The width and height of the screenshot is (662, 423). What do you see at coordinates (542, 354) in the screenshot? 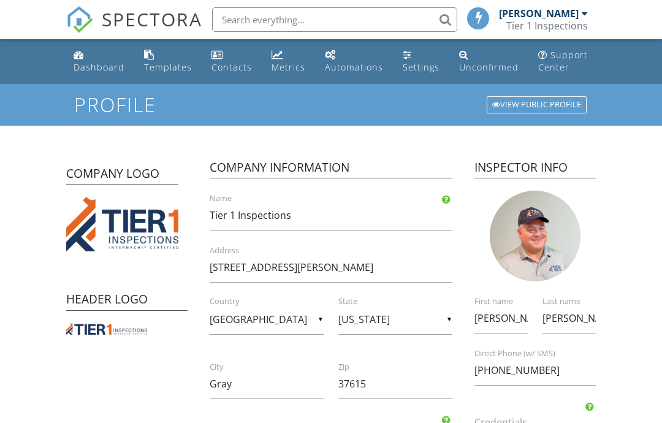
I see `label: Direct Phone (w/ SMS)` at bounding box center [542, 354].